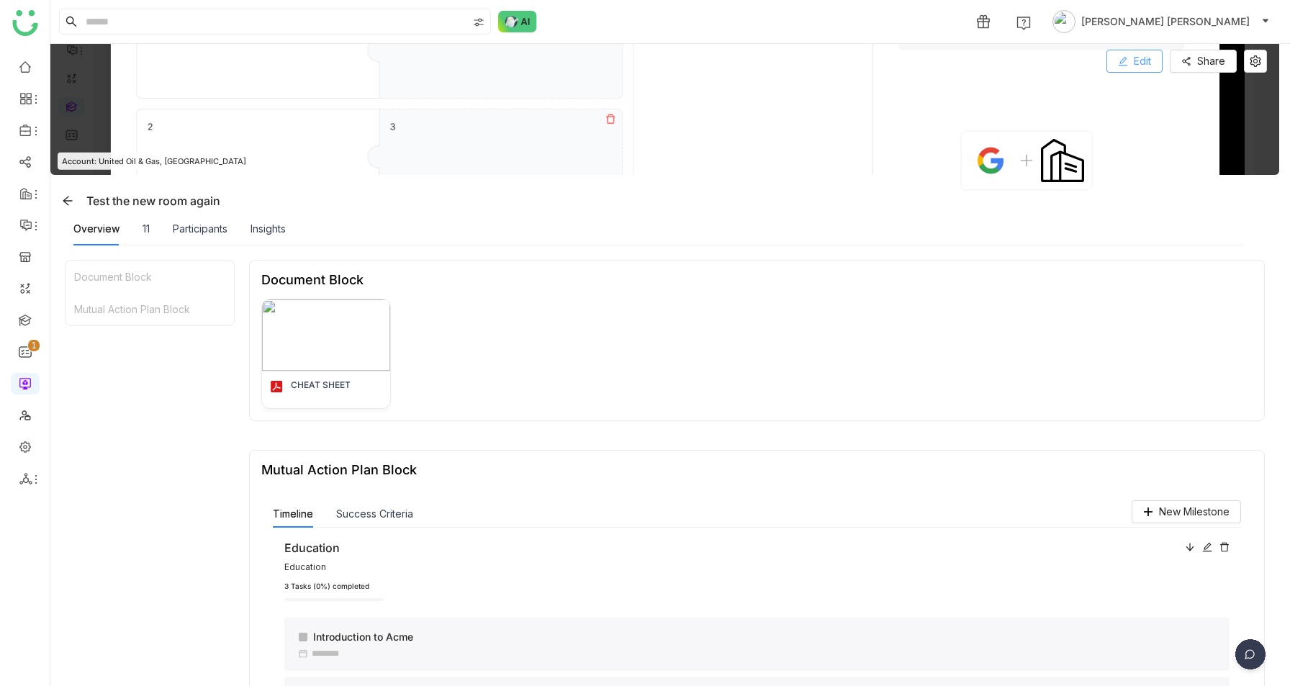 This screenshot has height=686, width=1290. What do you see at coordinates (320, 385) in the screenshot?
I see `div: CHEAT SHEET` at bounding box center [320, 385].